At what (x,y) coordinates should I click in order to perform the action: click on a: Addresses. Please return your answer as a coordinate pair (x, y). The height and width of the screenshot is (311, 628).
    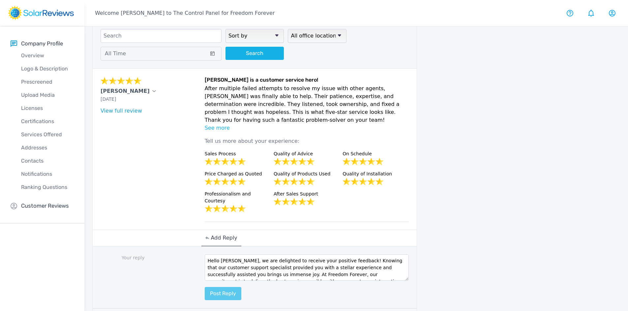
    Looking at the image, I should click on (47, 148).